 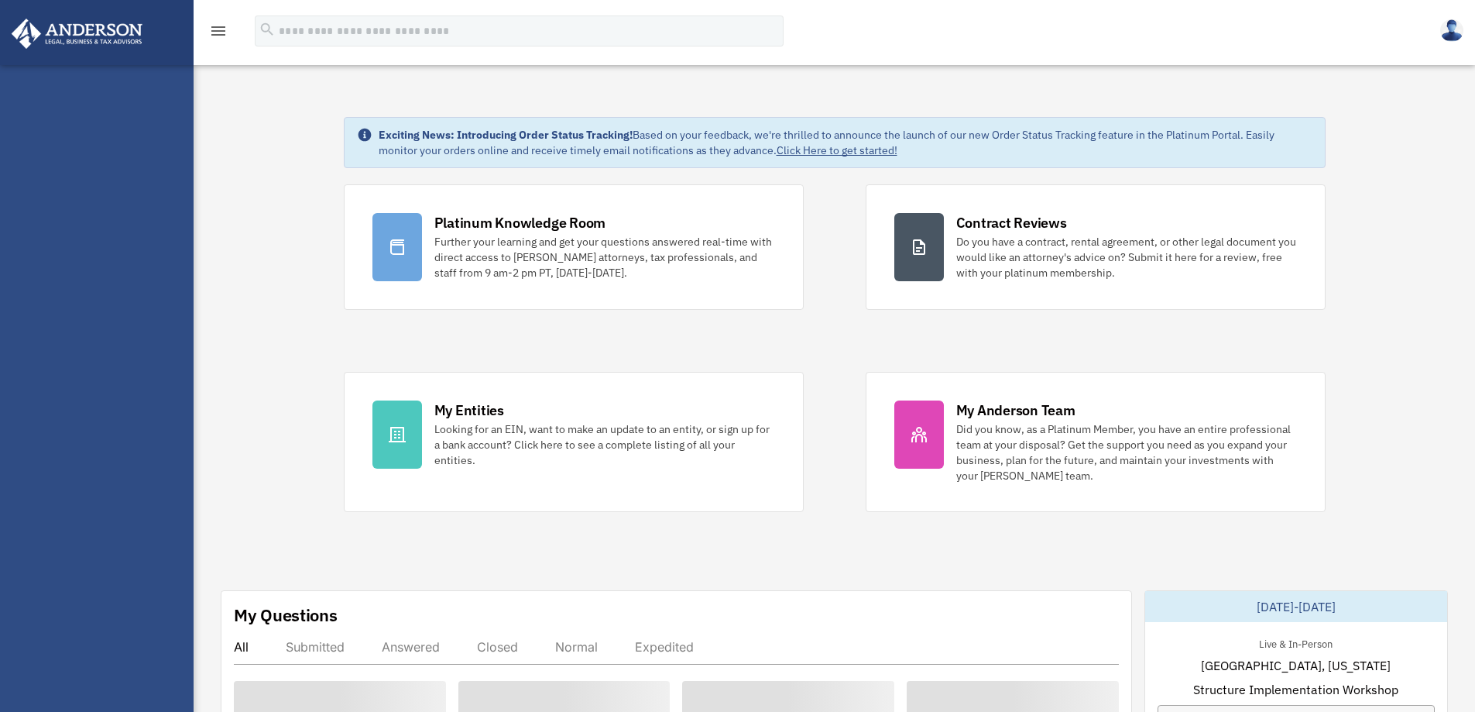 What do you see at coordinates (410, 647) in the screenshot?
I see `div: Answered` at bounding box center [410, 647].